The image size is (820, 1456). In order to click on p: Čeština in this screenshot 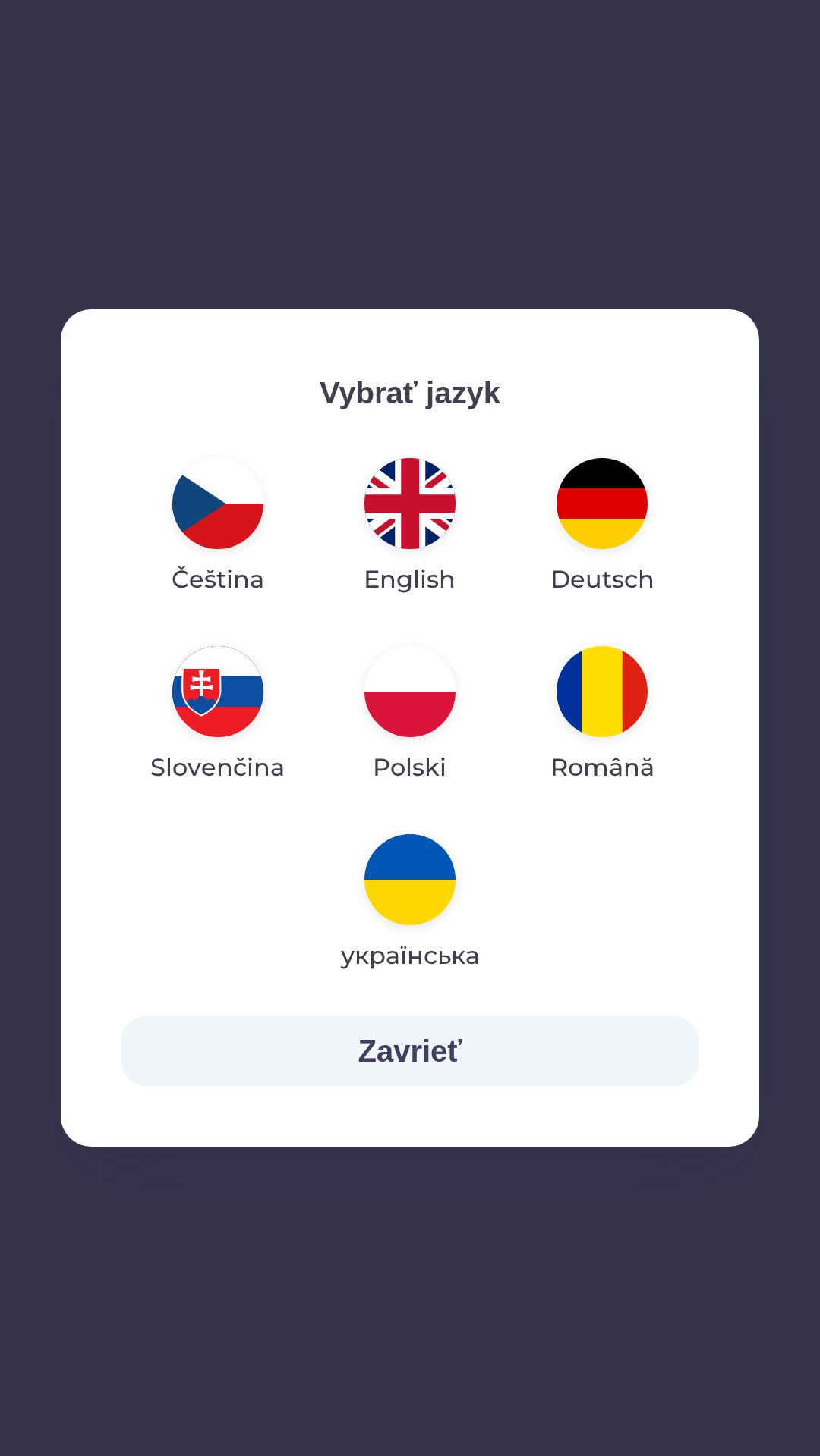, I will do `click(218, 580)`.